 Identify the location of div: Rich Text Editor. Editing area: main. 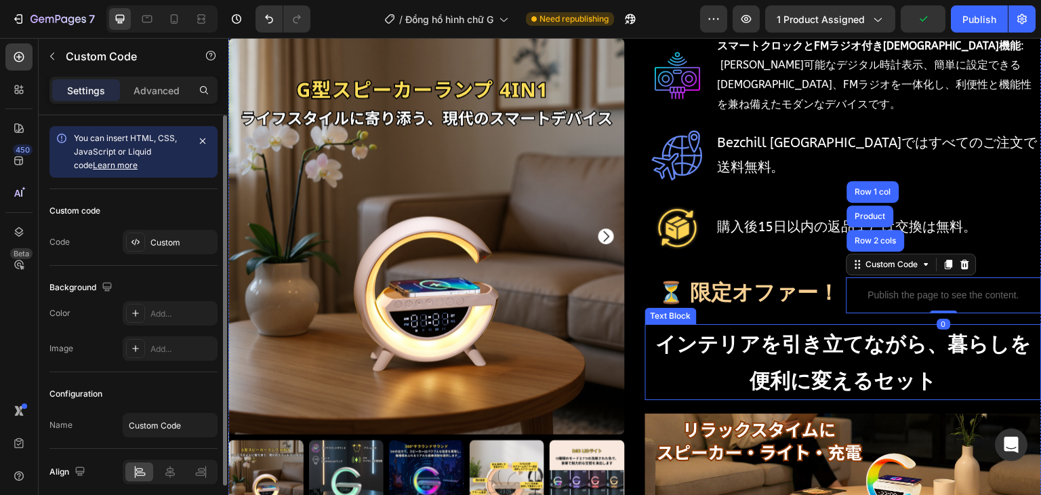
(615, 324).